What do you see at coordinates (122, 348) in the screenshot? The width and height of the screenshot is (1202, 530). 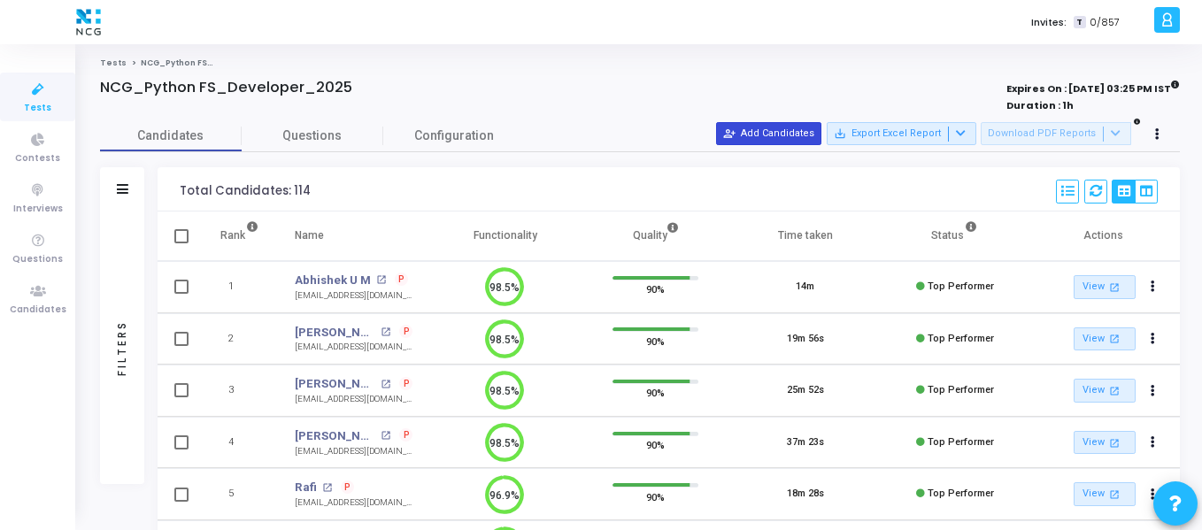 I see `div: Filters` at bounding box center [122, 348].